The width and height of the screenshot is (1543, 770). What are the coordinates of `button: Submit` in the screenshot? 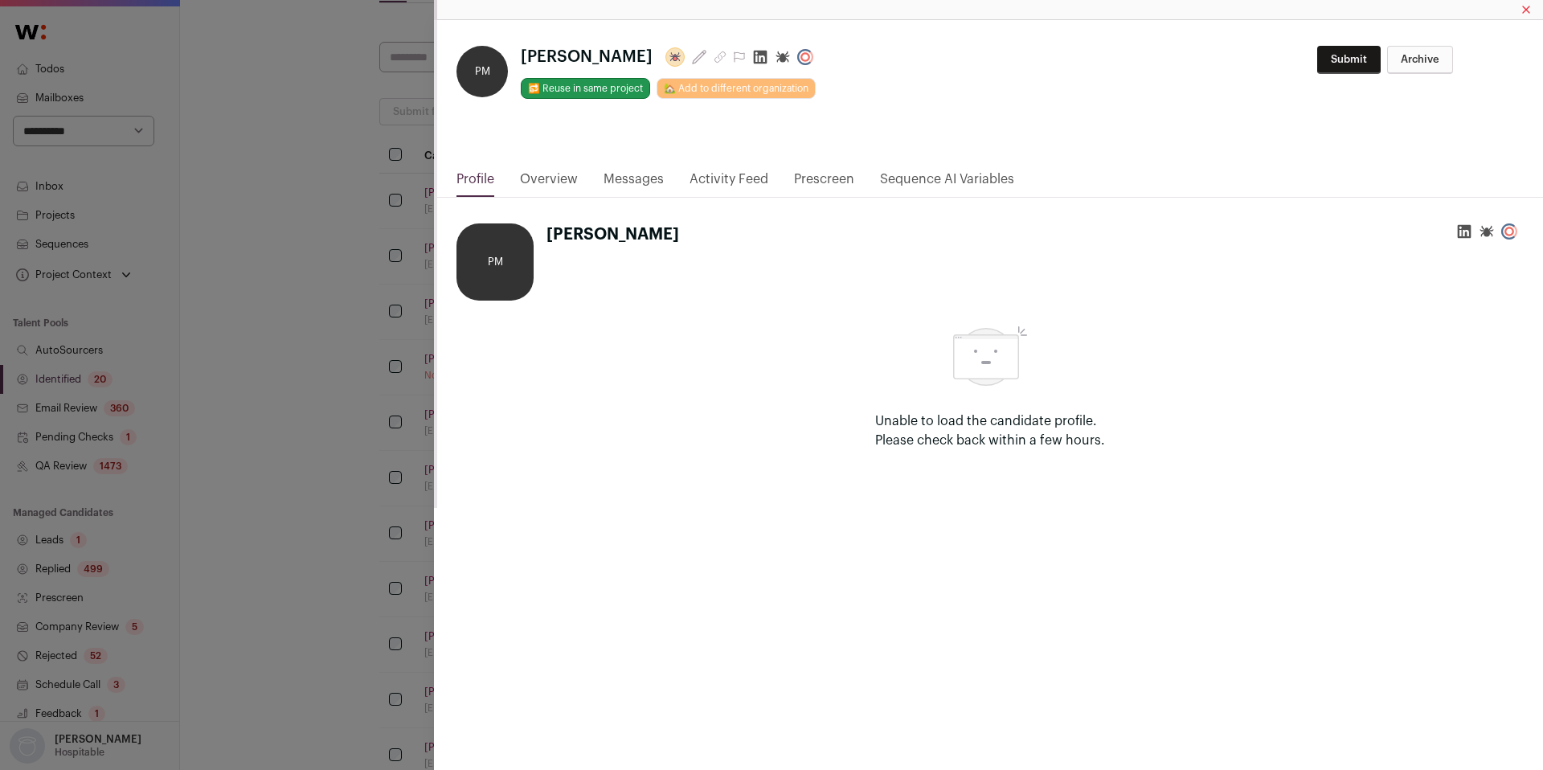 It's located at (1348, 59).